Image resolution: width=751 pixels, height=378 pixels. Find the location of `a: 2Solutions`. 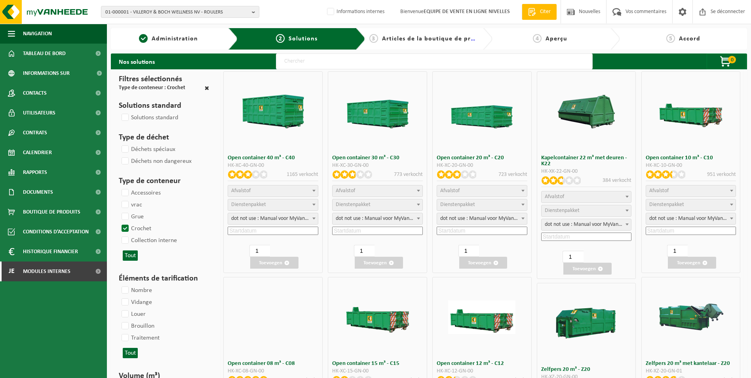

a: 2Solutions is located at coordinates (297, 39).